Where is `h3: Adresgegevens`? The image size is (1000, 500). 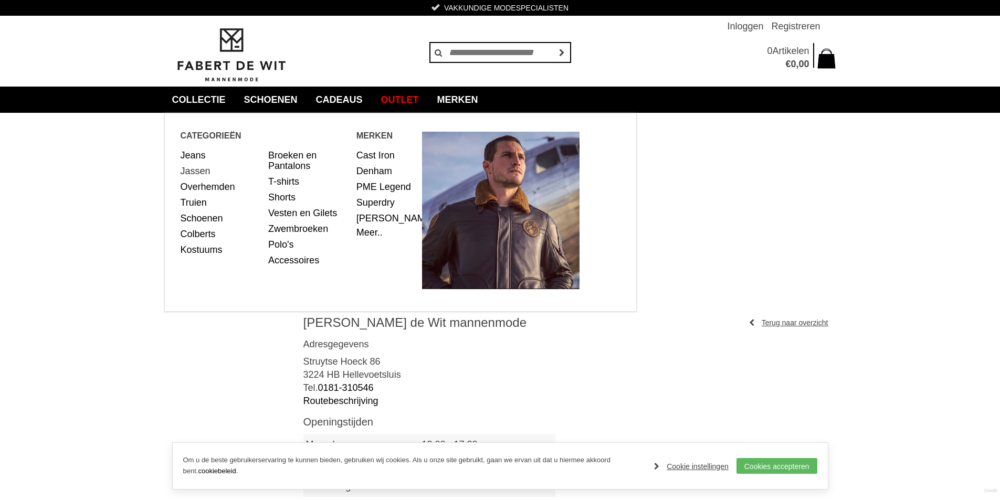
h3: Adresgegevens is located at coordinates (566, 344).